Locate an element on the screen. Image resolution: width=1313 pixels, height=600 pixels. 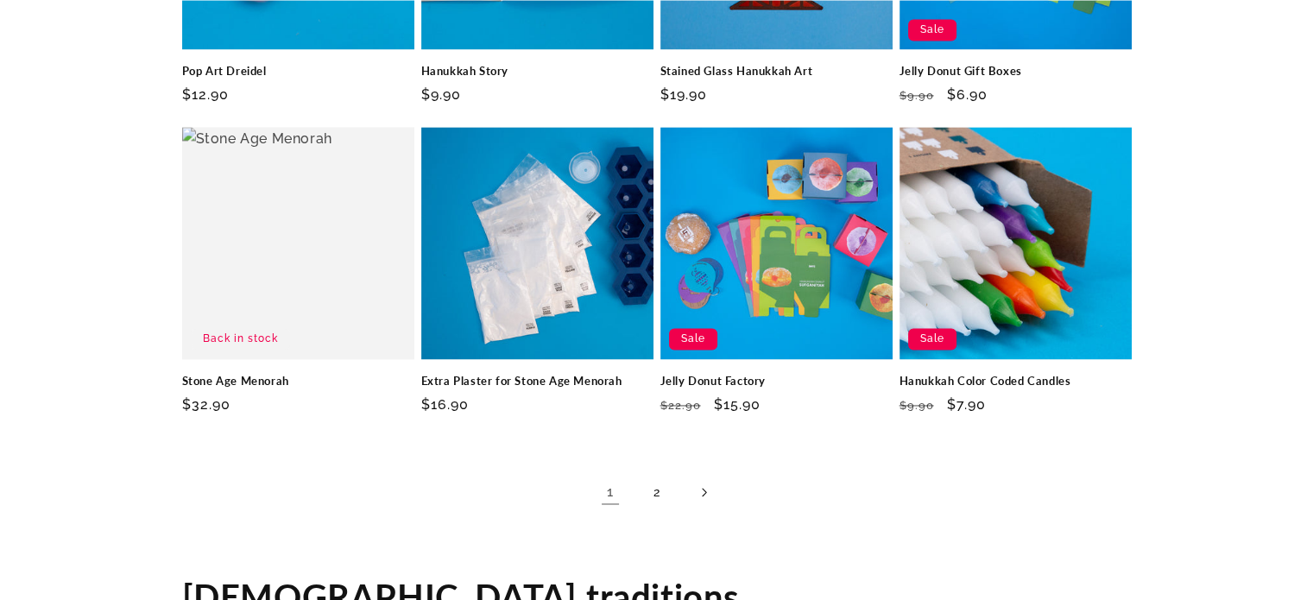
a: Hanukkah Color Coded Candles is located at coordinates (1015, 381).